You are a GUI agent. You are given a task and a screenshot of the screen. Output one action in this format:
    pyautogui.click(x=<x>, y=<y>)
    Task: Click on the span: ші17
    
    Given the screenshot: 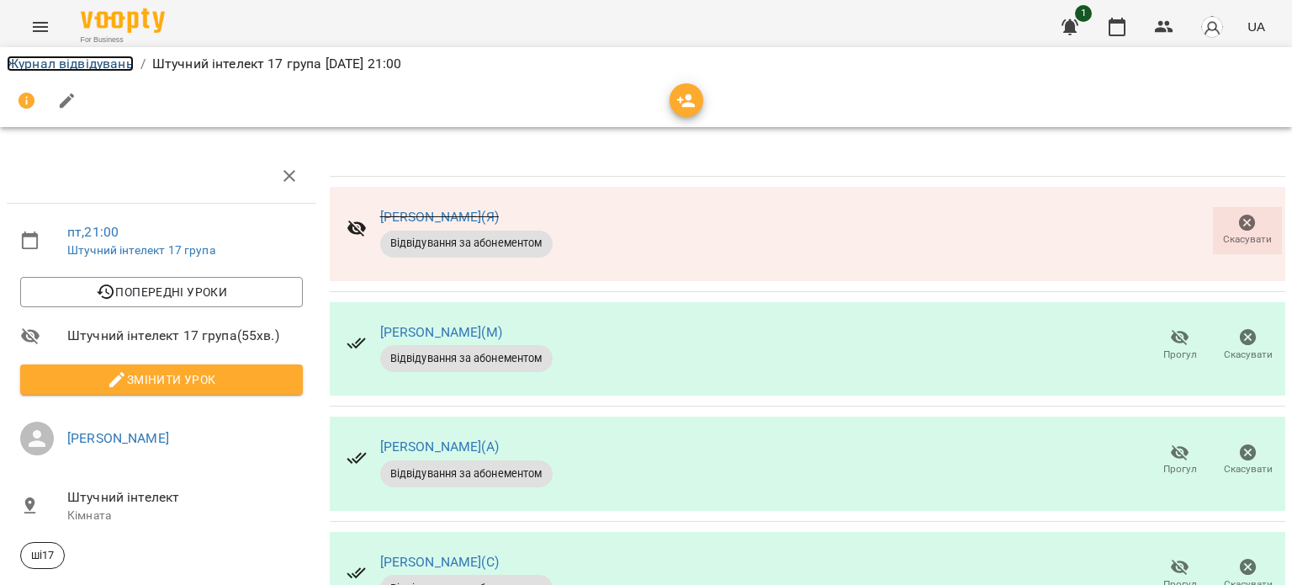 What is the action you would take?
    pyautogui.click(x=42, y=555)
    